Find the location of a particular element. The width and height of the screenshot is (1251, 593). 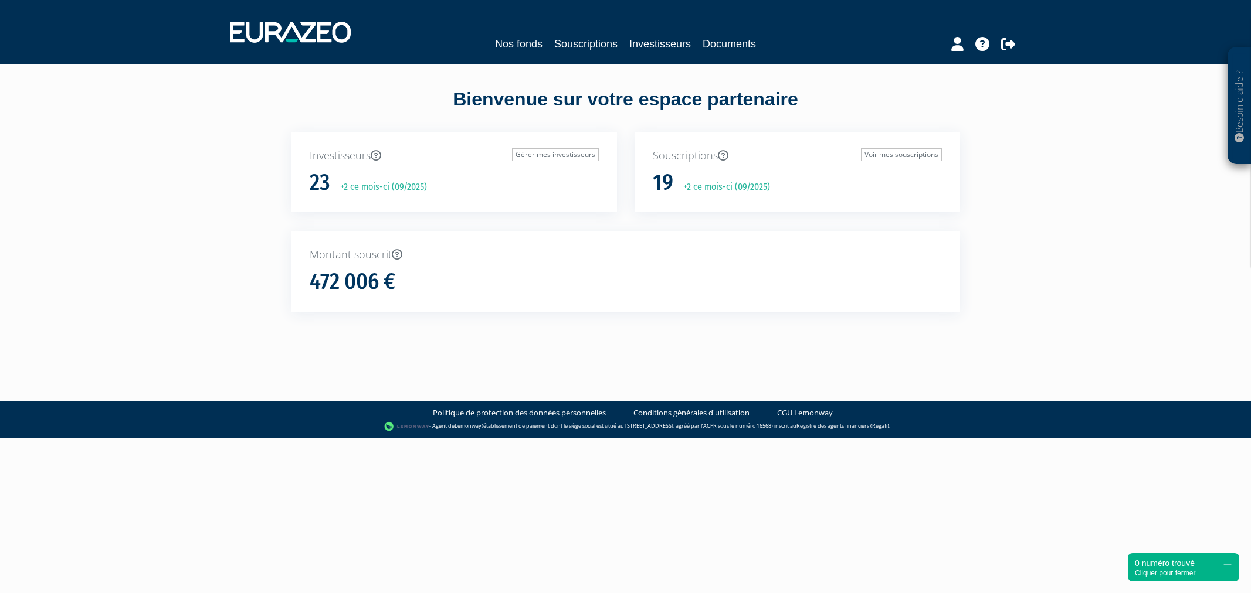

a: Lemonway is located at coordinates (468, 426).